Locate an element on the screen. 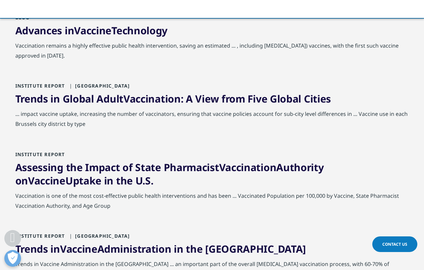 Image resolution: width=424 pixels, height=270 pixels. div: ... impact vaccine uptake, increasing the number of vaccinators, ensuring that vaccine policies a... is located at coordinates (212, 121).